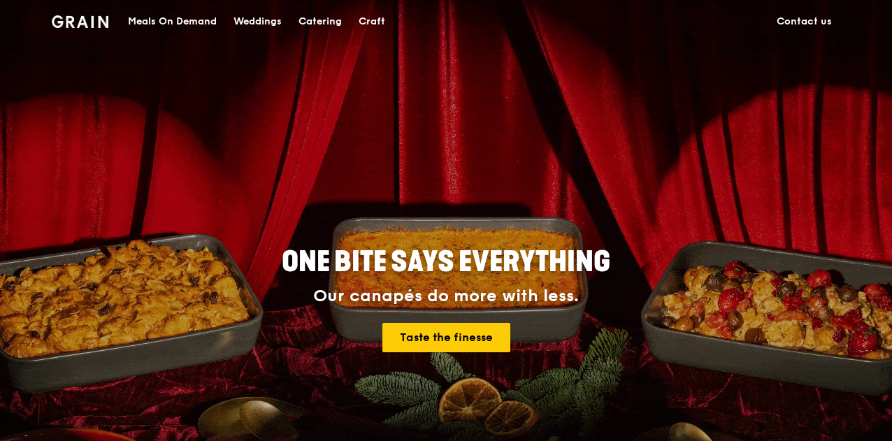  Describe the element at coordinates (80, 22) in the screenshot. I see `img: Grain` at that location.